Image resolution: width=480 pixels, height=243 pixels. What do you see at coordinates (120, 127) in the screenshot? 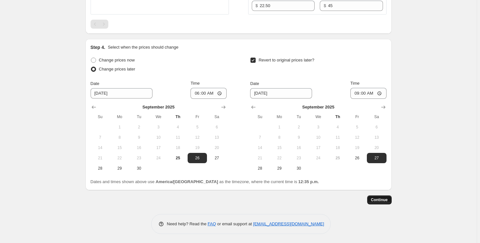
I see `span: 1` at bounding box center [120, 127].